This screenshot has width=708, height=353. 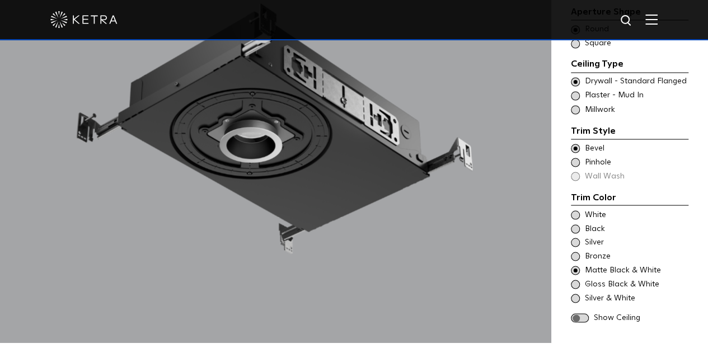 What do you see at coordinates (636, 44) in the screenshot?
I see `span: Square` at bounding box center [636, 44].